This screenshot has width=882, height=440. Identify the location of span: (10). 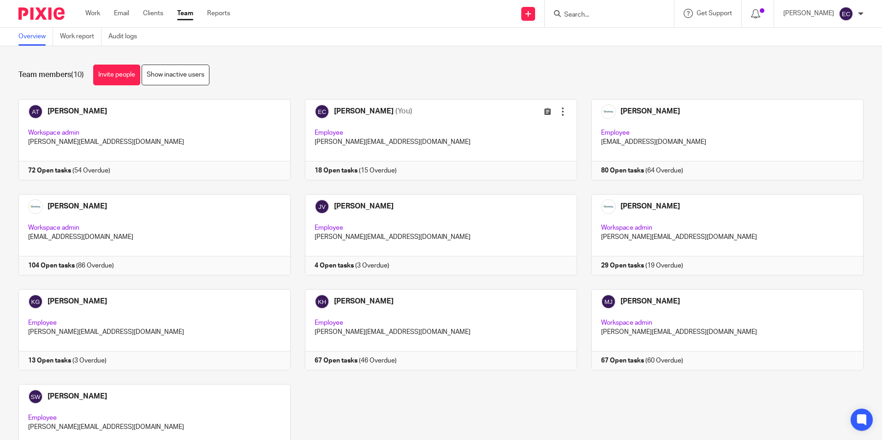
(77, 75).